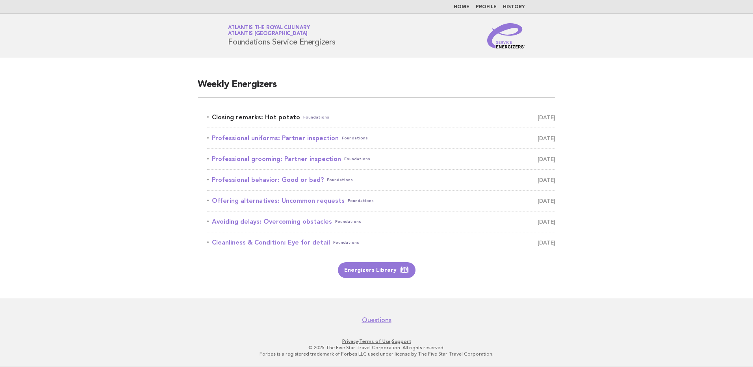  Describe the element at coordinates (506, 36) in the screenshot. I see `img: Service Energizers` at that location.